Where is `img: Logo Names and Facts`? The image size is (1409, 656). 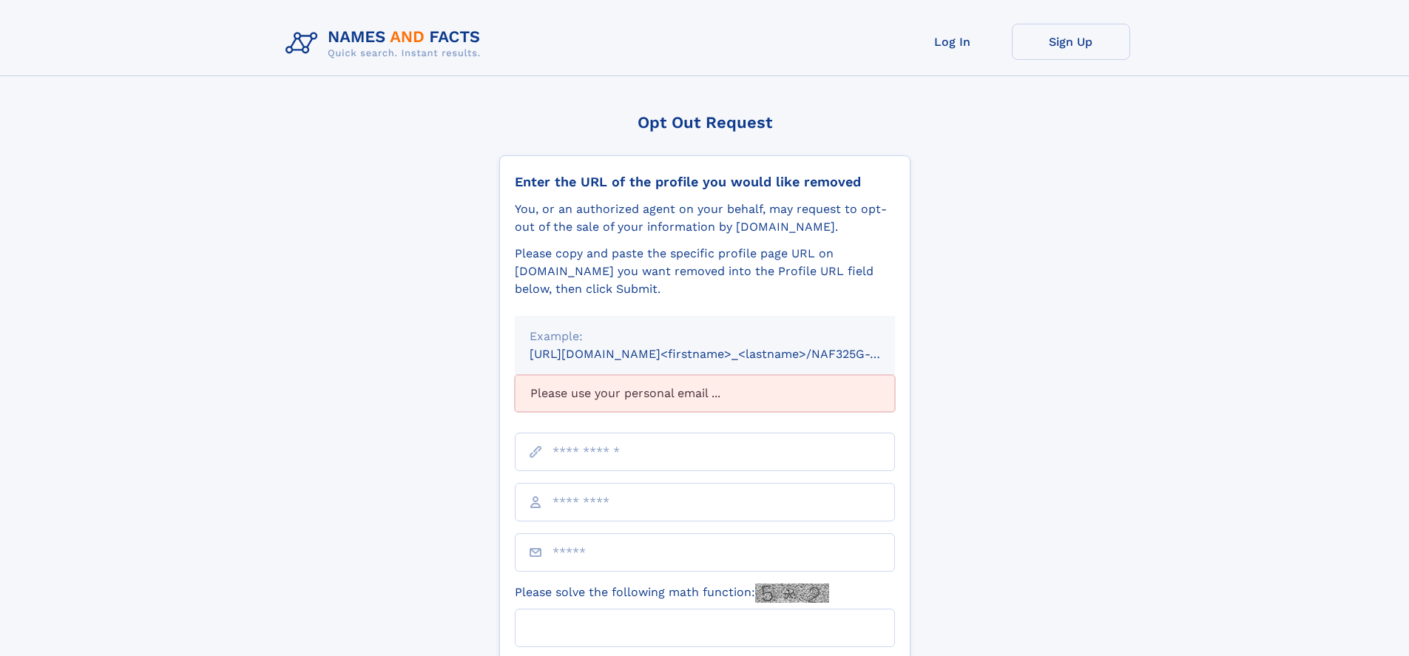
img: Logo Names and Facts is located at coordinates (386, 44).